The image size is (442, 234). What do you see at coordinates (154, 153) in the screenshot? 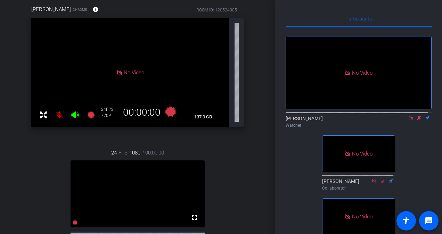
I see `span: 00:00:00` at bounding box center [154, 153].